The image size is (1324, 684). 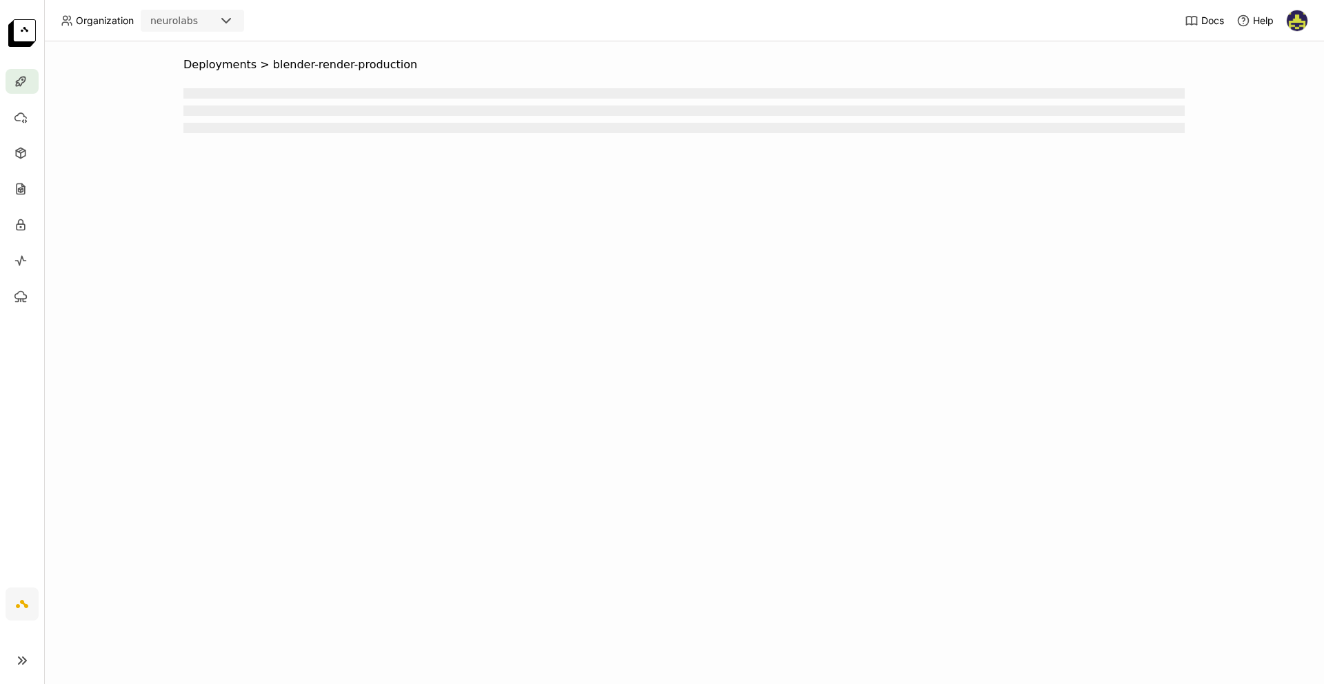 I want to click on nav: Breadcrumbs navigation, so click(x=684, y=65).